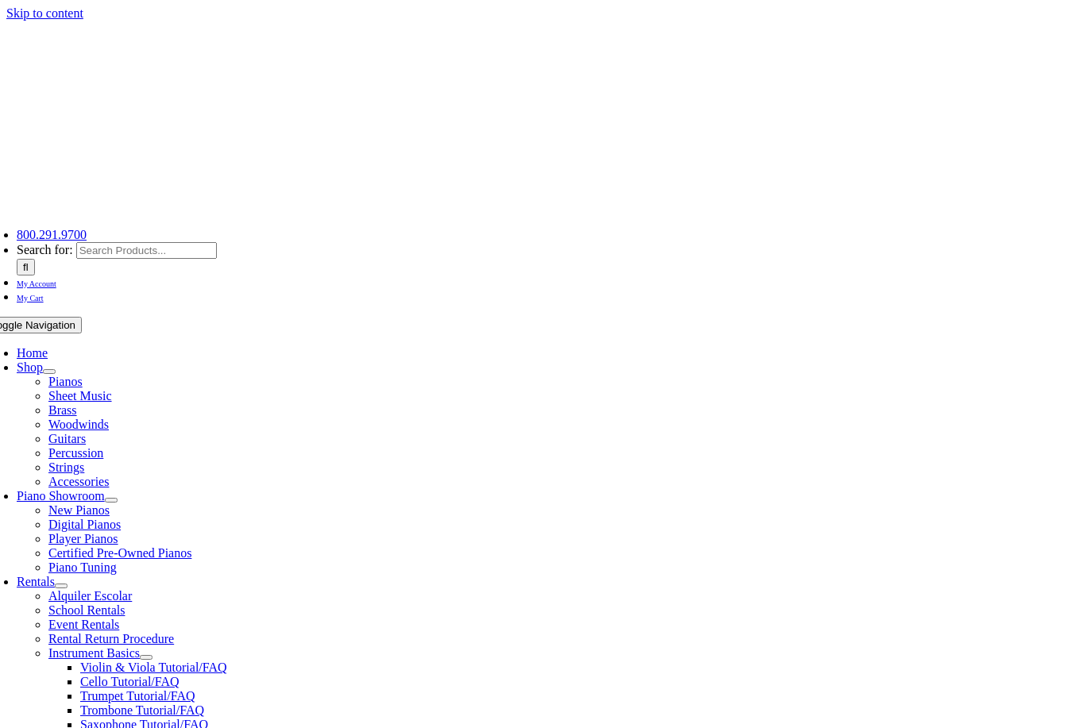  Describe the element at coordinates (83, 624) in the screenshot. I see `span: Event Rentals` at that location.